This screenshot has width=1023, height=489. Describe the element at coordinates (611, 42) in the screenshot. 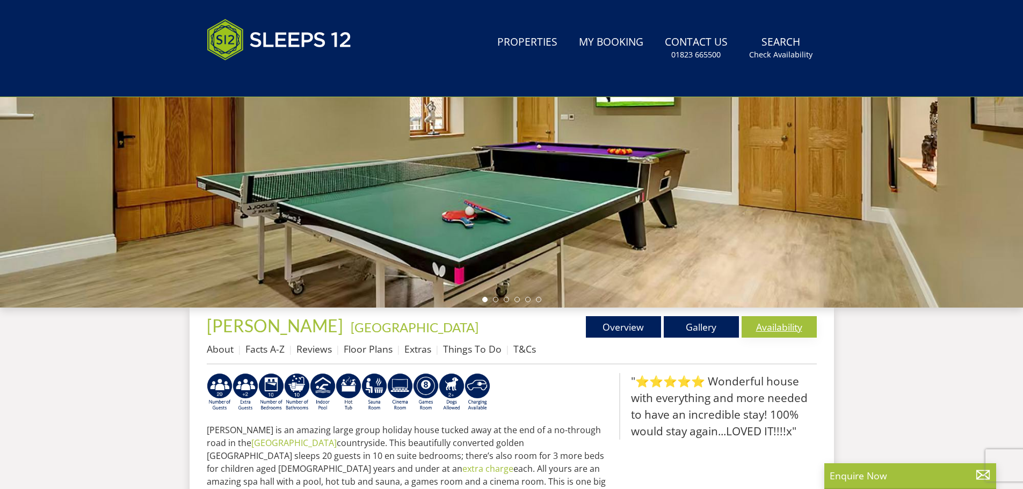

I see `a: My Booking` at that location.